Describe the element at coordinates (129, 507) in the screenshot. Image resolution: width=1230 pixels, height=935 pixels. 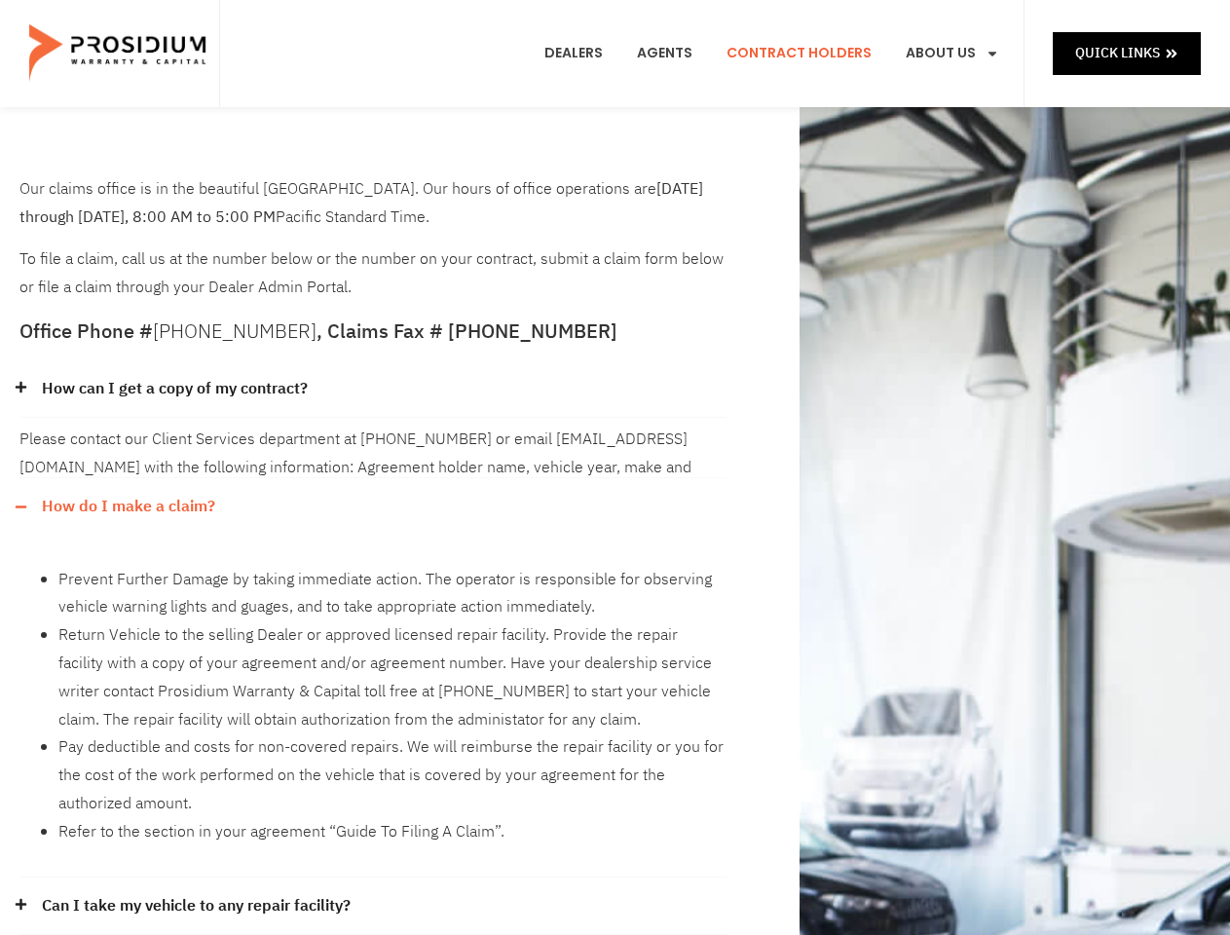
I see `a: How do I make a claim?` at that location.